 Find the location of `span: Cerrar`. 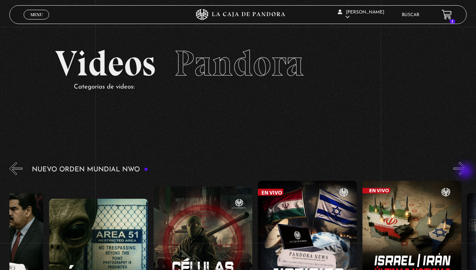

span: Cerrar is located at coordinates (36, 21).